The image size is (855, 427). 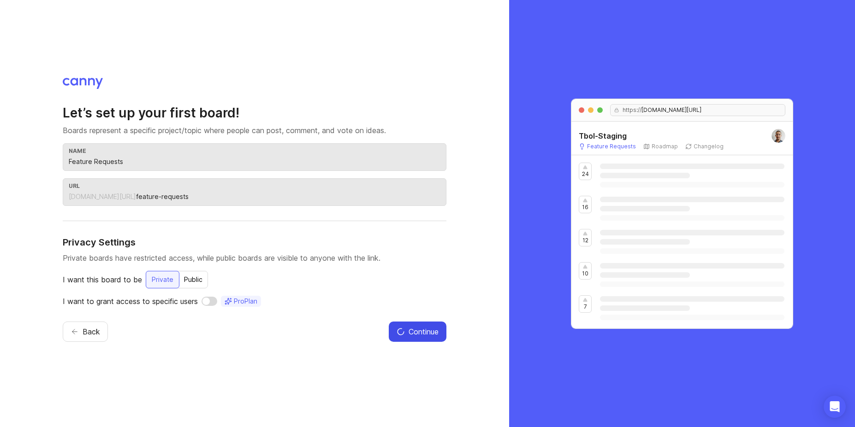 What do you see at coordinates (162, 280) in the screenshot?
I see `button: Private` at bounding box center [162, 280].